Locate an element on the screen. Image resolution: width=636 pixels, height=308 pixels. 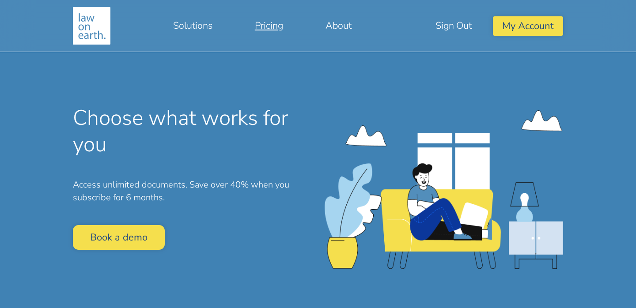
button: My Account is located at coordinates (528, 26).